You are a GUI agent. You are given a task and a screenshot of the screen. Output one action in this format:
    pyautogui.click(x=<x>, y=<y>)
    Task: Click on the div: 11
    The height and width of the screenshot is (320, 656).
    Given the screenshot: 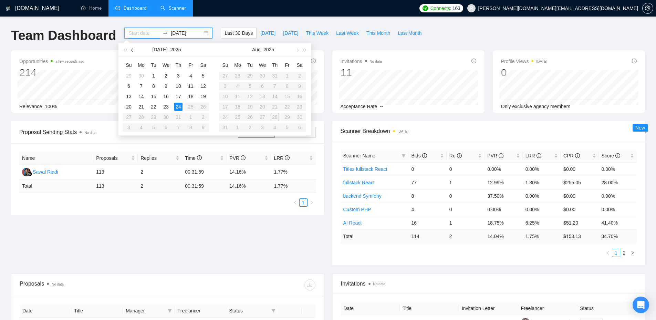 What is the action you would take?
    pyautogui.click(x=191, y=86)
    